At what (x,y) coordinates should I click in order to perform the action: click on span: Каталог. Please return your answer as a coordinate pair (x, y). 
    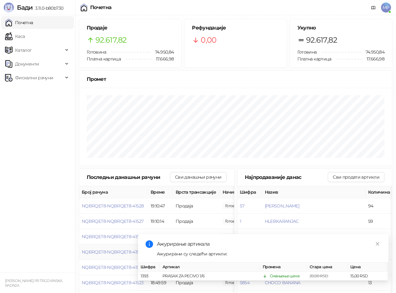
    Looking at the image, I should click on (23, 50).